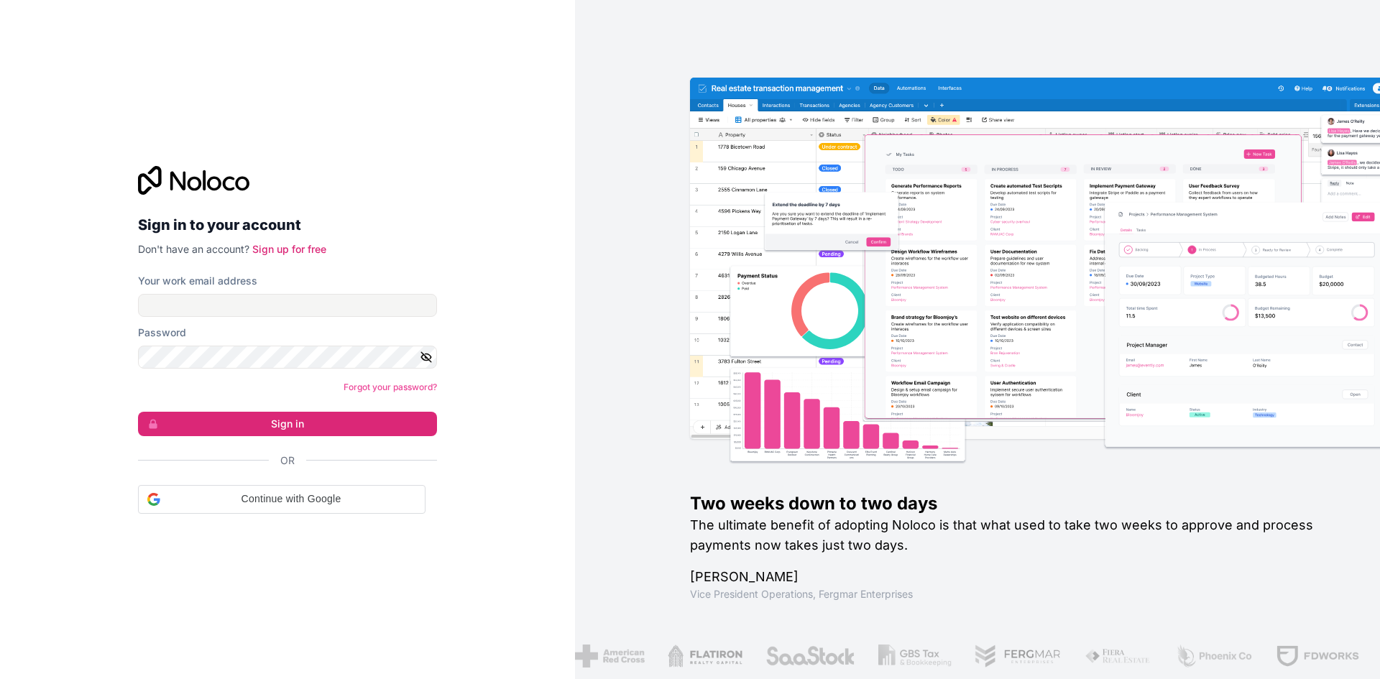  Describe the element at coordinates (198, 281) in the screenshot. I see `label: Your work email address` at that location.